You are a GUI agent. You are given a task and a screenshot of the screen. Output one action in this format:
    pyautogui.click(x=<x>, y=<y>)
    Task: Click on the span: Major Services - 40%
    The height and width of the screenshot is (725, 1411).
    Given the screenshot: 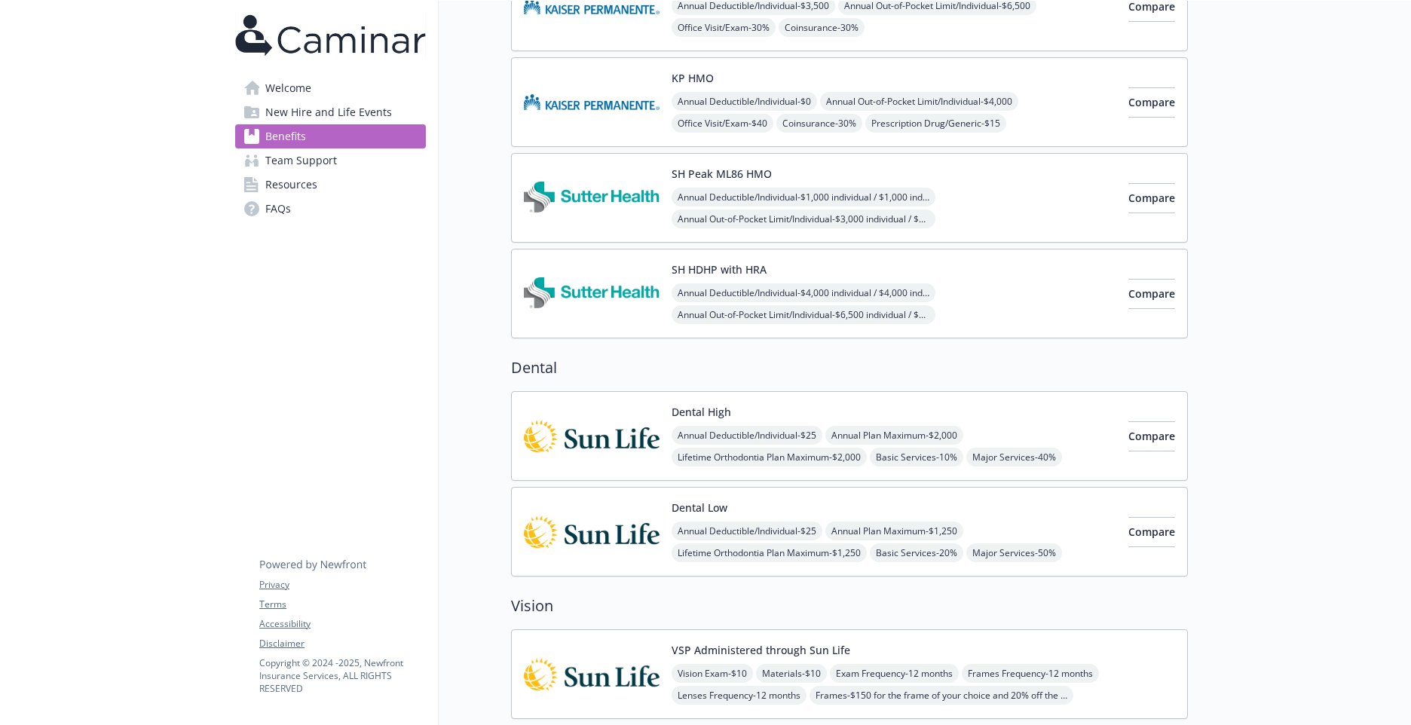 What is the action you would take?
    pyautogui.click(x=1013, y=457)
    